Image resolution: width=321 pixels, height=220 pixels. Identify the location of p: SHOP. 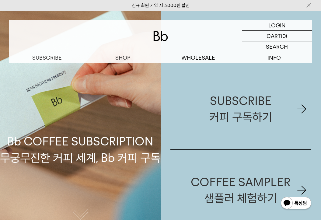
(123, 58).